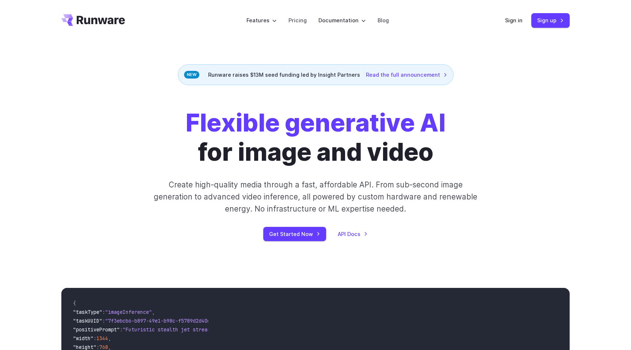  Describe the element at coordinates (315, 197) in the screenshot. I see `p: Create high-quality media through a fast, affordable API. From sub-second image generation to adv...` at that location.